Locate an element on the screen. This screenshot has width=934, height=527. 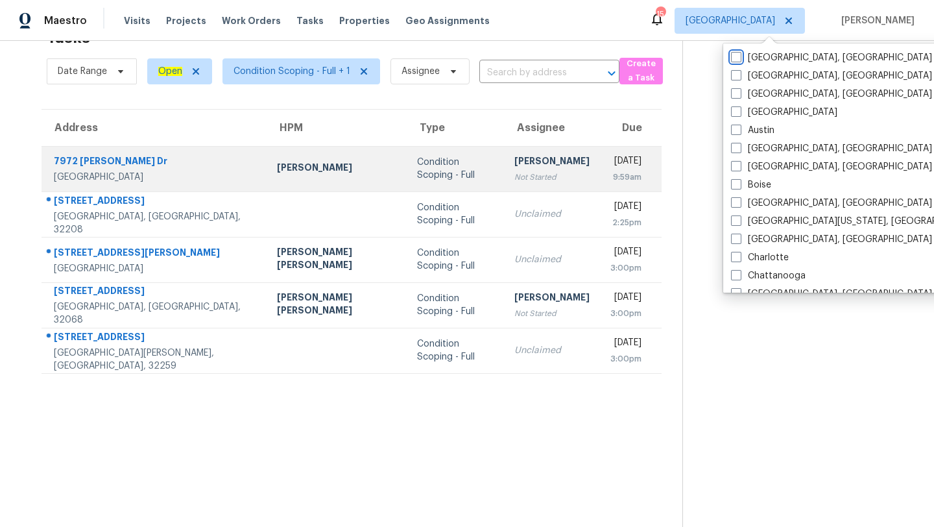
span: Visits is located at coordinates (137, 21).